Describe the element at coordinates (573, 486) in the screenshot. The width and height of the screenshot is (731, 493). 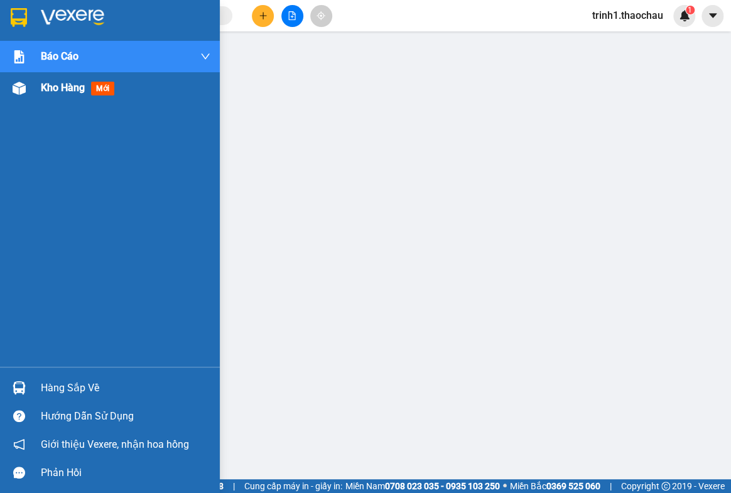
I see `strong: 0369 525 060` at that location.